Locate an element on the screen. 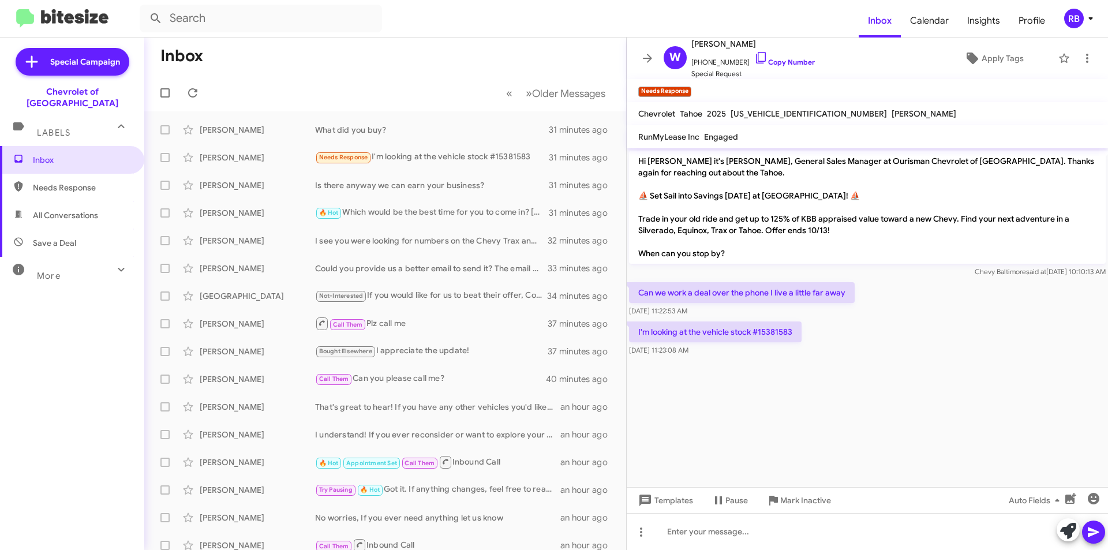  div: I'm looking at the vehicle stock #15381583 is located at coordinates (432, 157).